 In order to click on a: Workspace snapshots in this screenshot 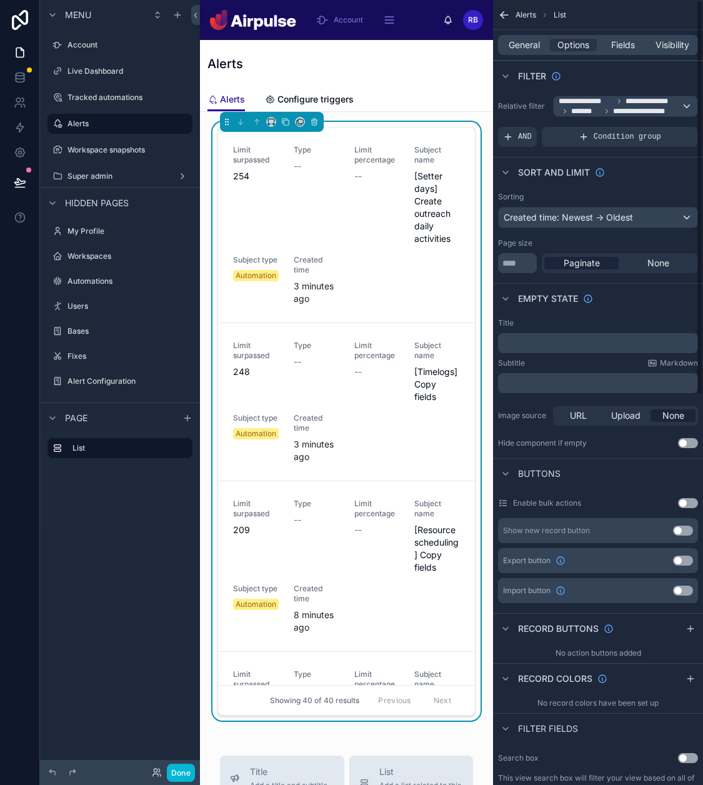, I will do `click(120, 150)`.